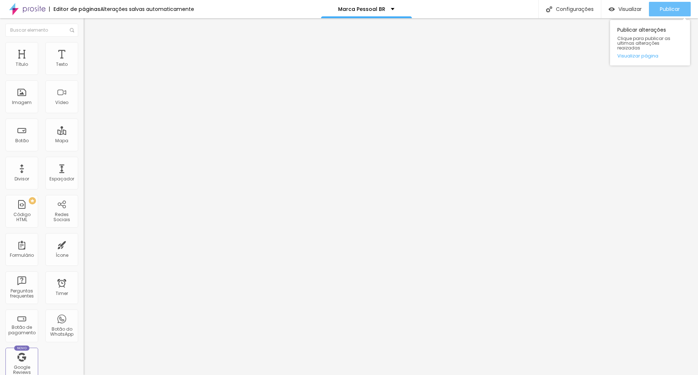  What do you see at coordinates (625, 9) in the screenshot?
I see `button: Visualizar` at bounding box center [625, 9].